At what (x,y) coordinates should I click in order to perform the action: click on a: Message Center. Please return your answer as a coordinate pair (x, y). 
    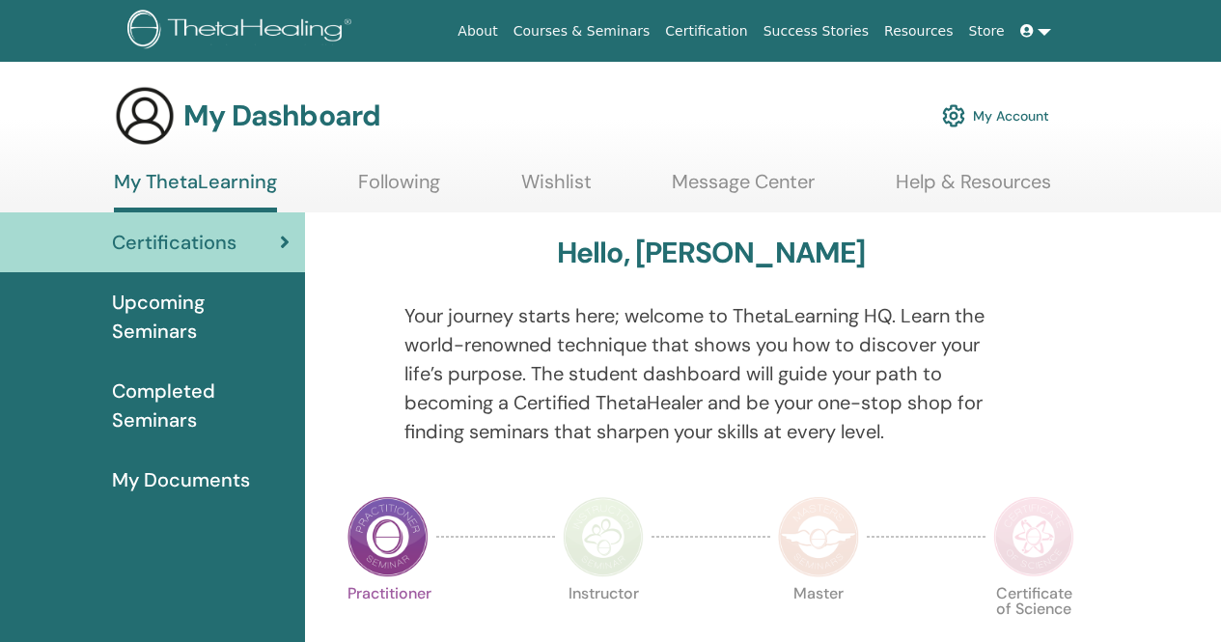
    Looking at the image, I should click on (743, 188).